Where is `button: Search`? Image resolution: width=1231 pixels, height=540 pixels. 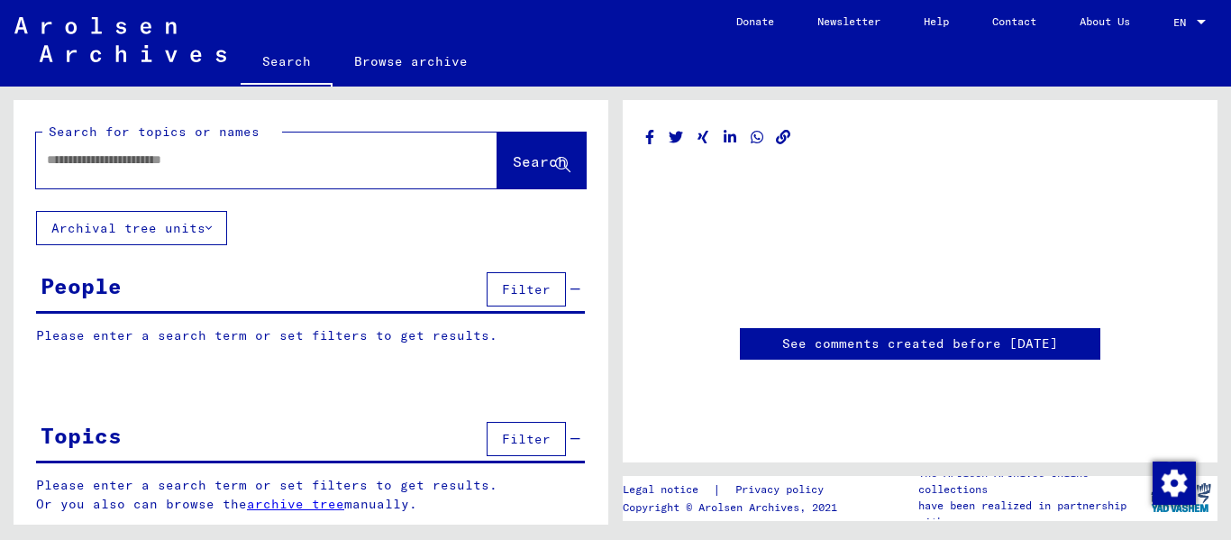 button: Search is located at coordinates (542, 160).